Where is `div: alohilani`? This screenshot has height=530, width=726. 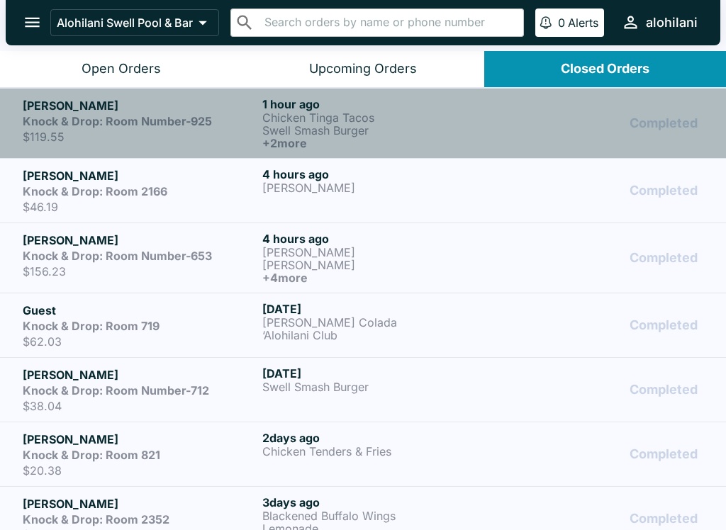
div: alohilani is located at coordinates (672, 23).